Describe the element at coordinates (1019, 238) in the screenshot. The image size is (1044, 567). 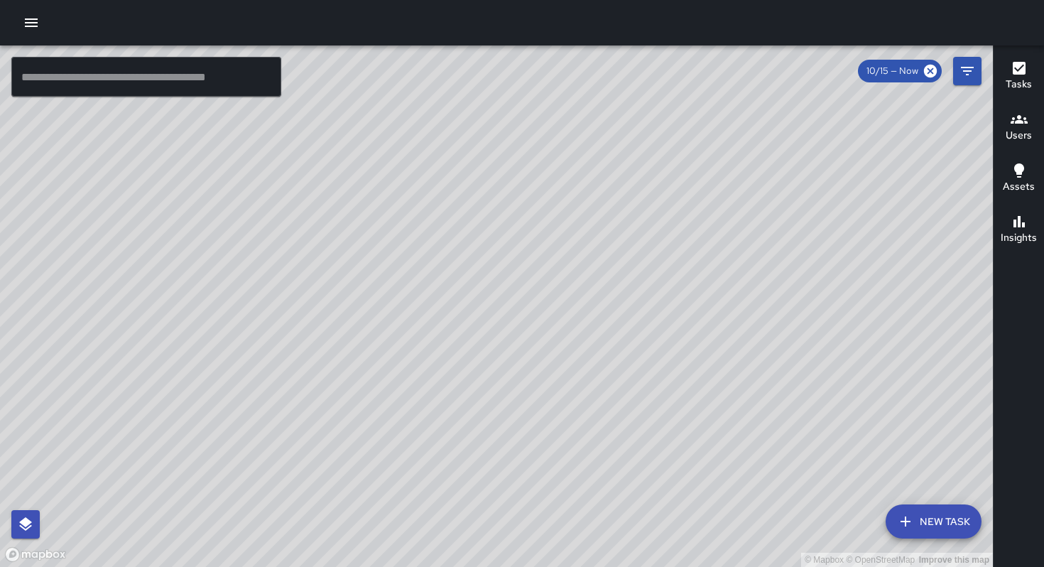
I see `h6: Insights` at that location.